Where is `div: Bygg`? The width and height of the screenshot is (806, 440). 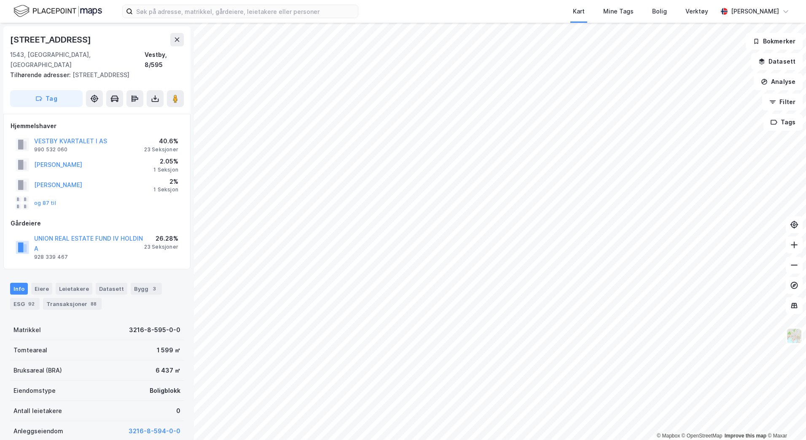 div: Bygg is located at coordinates (146, 289).